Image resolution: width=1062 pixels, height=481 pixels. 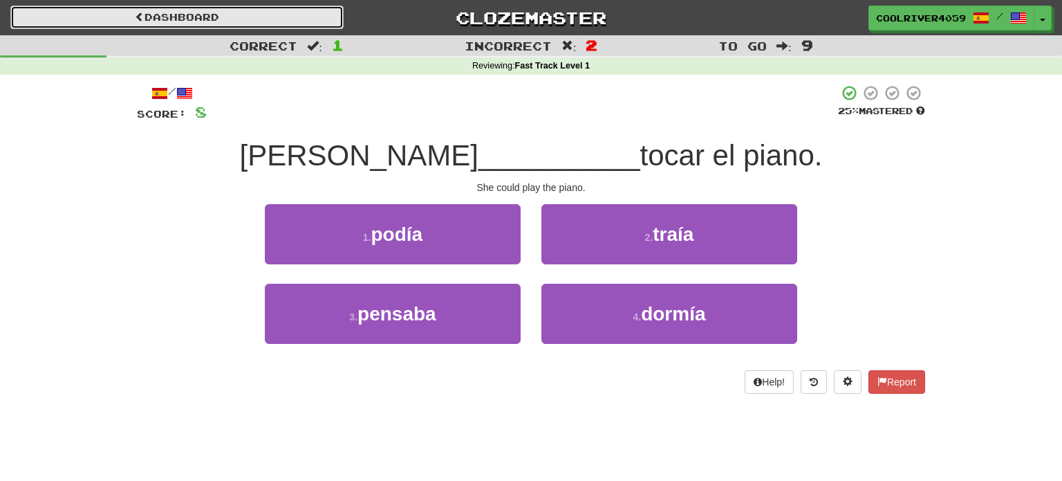 What do you see at coordinates (531, 187) in the screenshot?
I see `div: She could play the piano.` at bounding box center [531, 187].